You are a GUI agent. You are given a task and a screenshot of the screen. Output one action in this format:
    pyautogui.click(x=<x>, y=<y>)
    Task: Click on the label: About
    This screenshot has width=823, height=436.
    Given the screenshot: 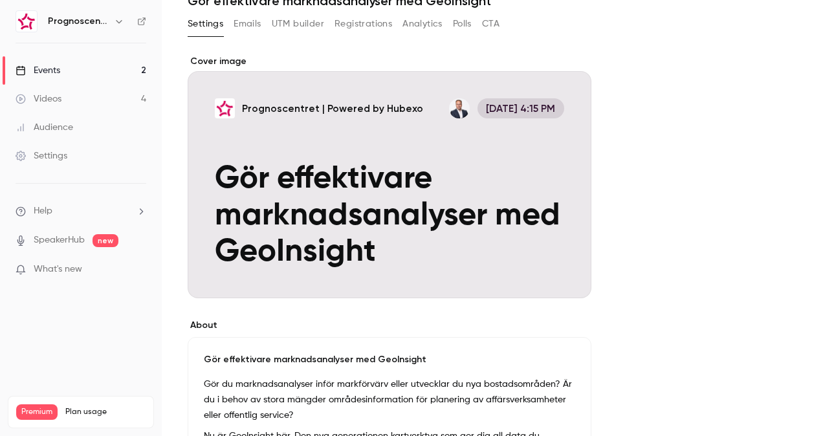 What is the action you would take?
    pyautogui.click(x=390, y=326)
    